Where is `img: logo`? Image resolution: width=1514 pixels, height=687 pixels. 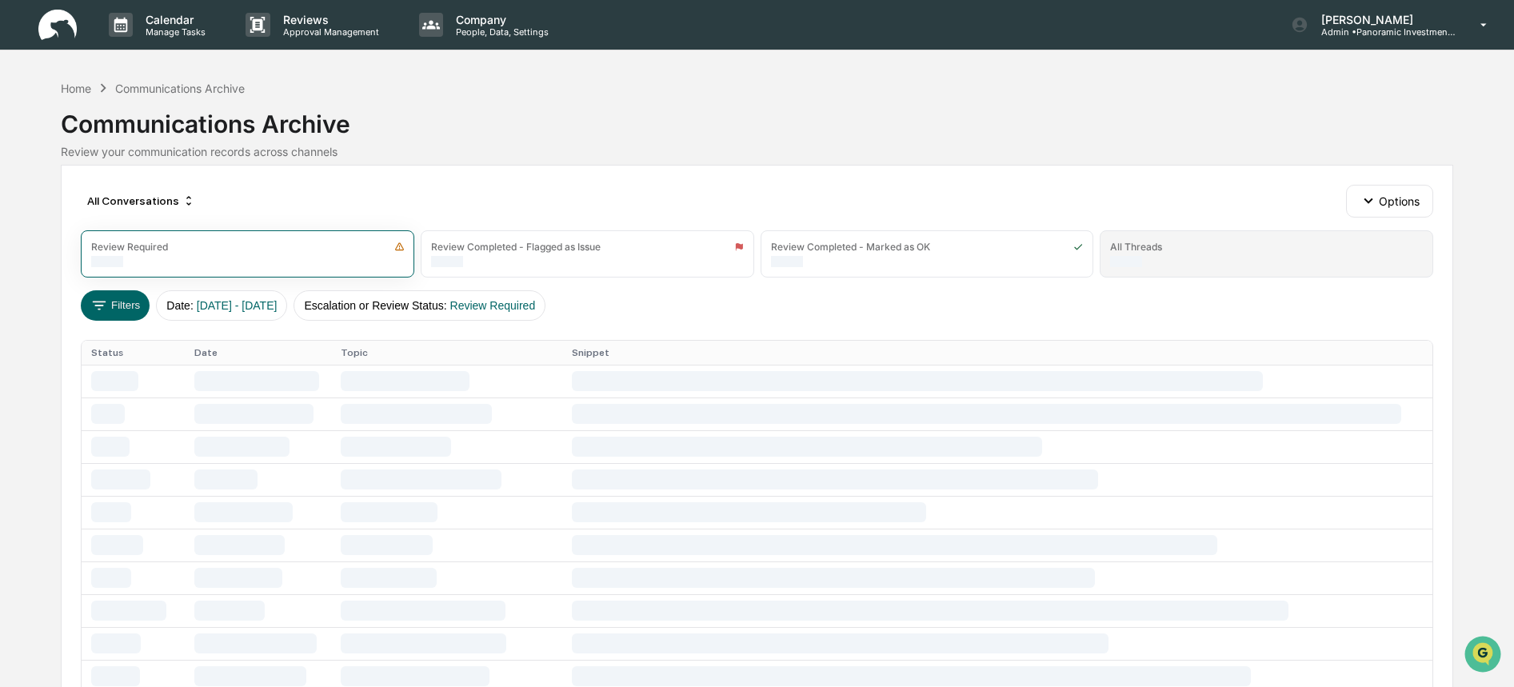 img: logo is located at coordinates (58, 25).